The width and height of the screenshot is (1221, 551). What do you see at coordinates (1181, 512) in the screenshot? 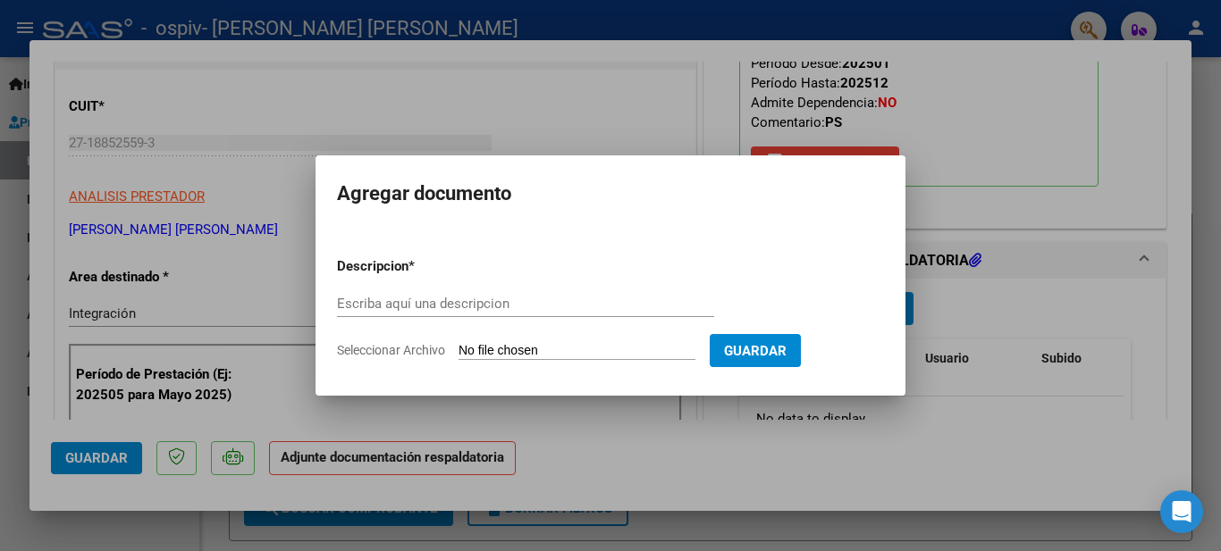
I see `div: Open Intercom Messenger` at bounding box center [1181, 512].